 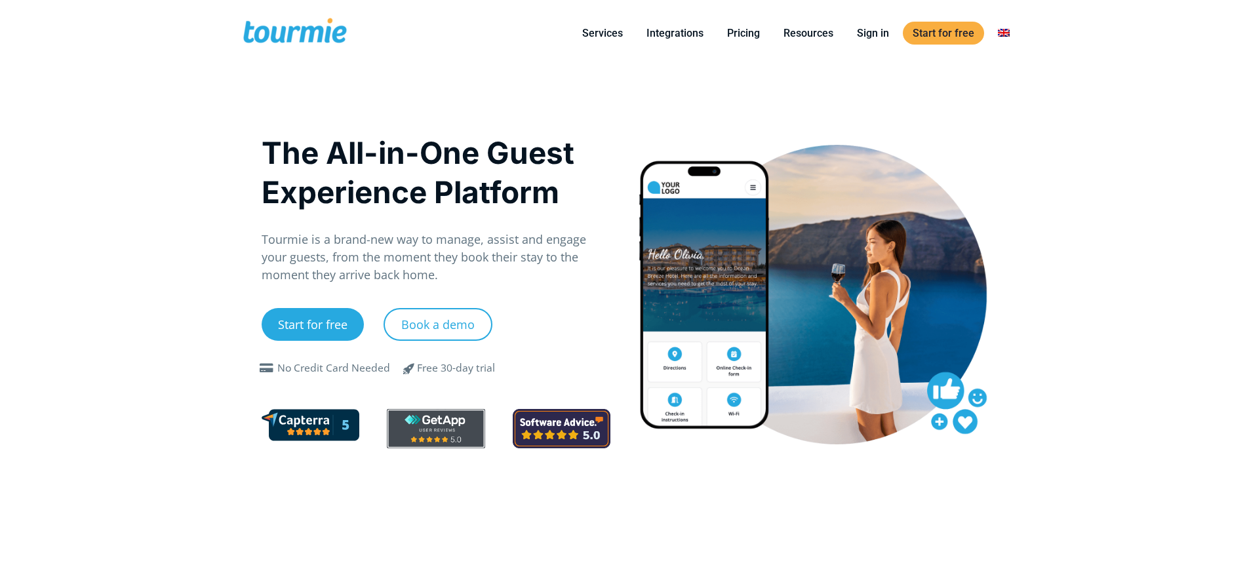 I want to click on a: Book a demo, so click(x=438, y=325).